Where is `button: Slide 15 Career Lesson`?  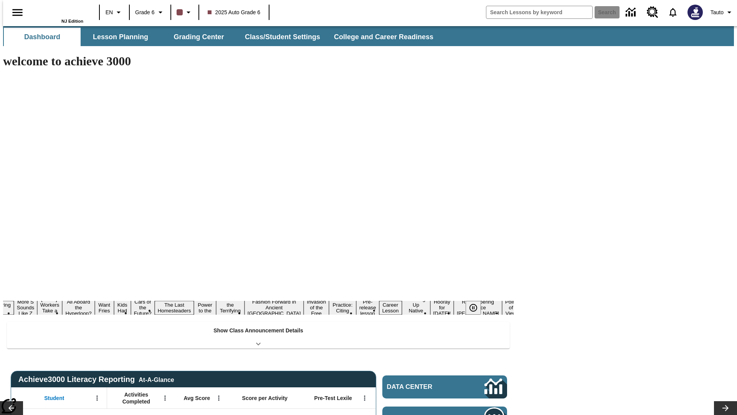
button: Slide 15 Career Lesson is located at coordinates (391, 308).